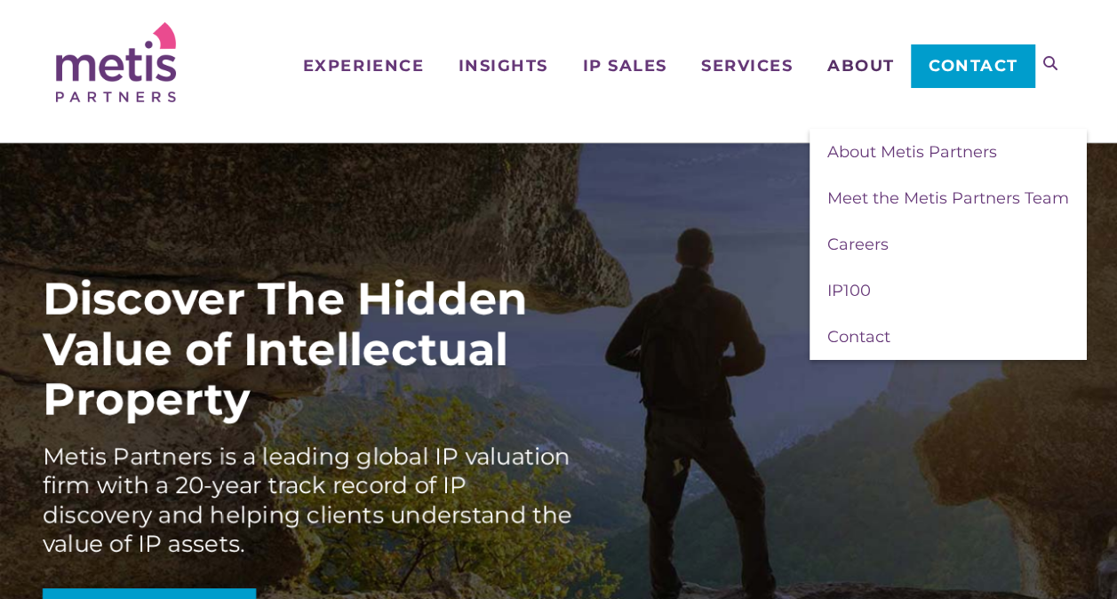 The height and width of the screenshot is (599, 1117). I want to click on a: IP100, so click(948, 291).